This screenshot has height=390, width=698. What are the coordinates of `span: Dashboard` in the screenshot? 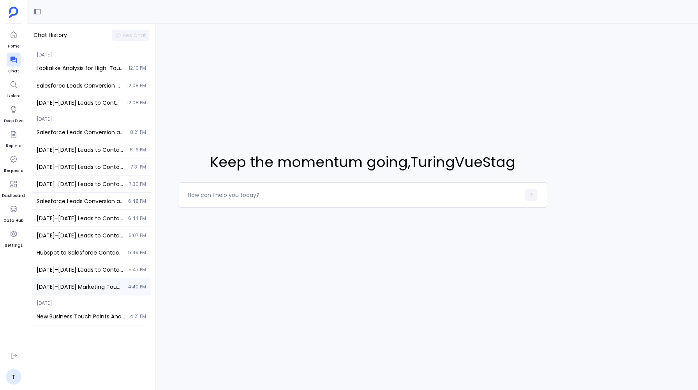 It's located at (13, 196).